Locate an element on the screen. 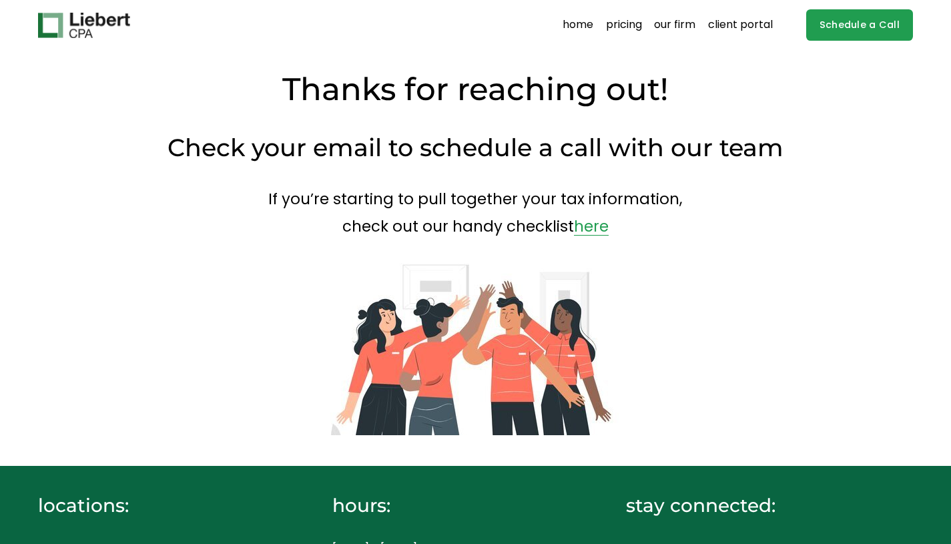  a: Schedule a Call is located at coordinates (860, 25).